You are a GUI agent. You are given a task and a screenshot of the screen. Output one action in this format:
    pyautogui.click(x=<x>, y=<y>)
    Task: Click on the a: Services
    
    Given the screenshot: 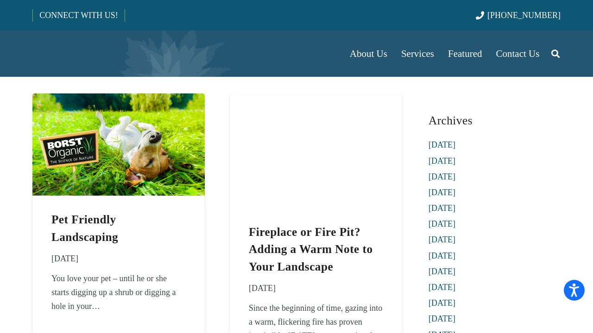 What is the action you would take?
    pyautogui.click(x=417, y=54)
    